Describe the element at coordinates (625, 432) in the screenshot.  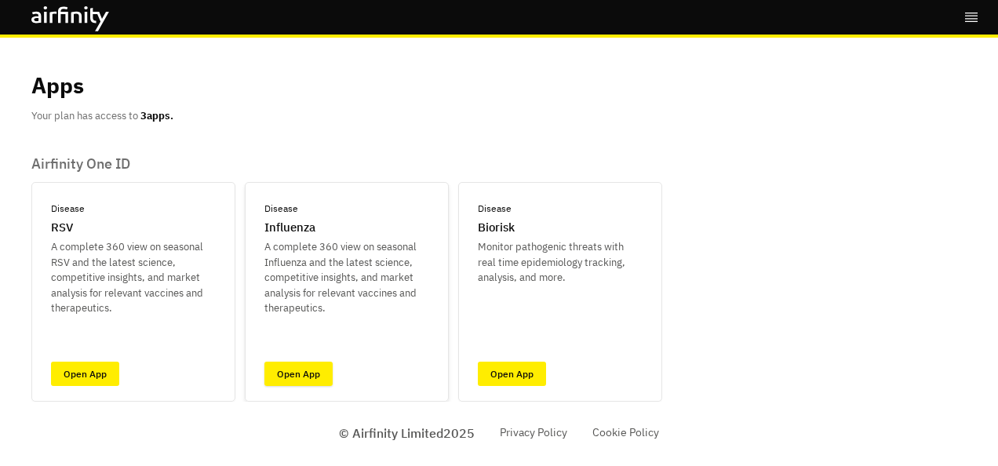
I see `a: Cookie Policy` at that location.